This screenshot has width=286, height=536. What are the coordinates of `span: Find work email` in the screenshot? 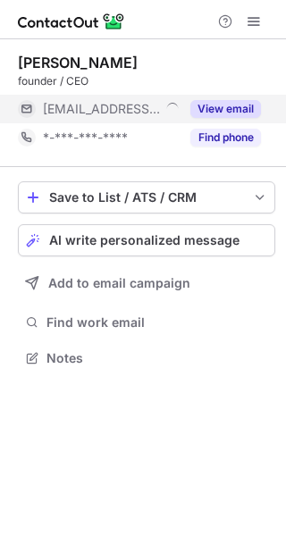 It's located at (157, 322).